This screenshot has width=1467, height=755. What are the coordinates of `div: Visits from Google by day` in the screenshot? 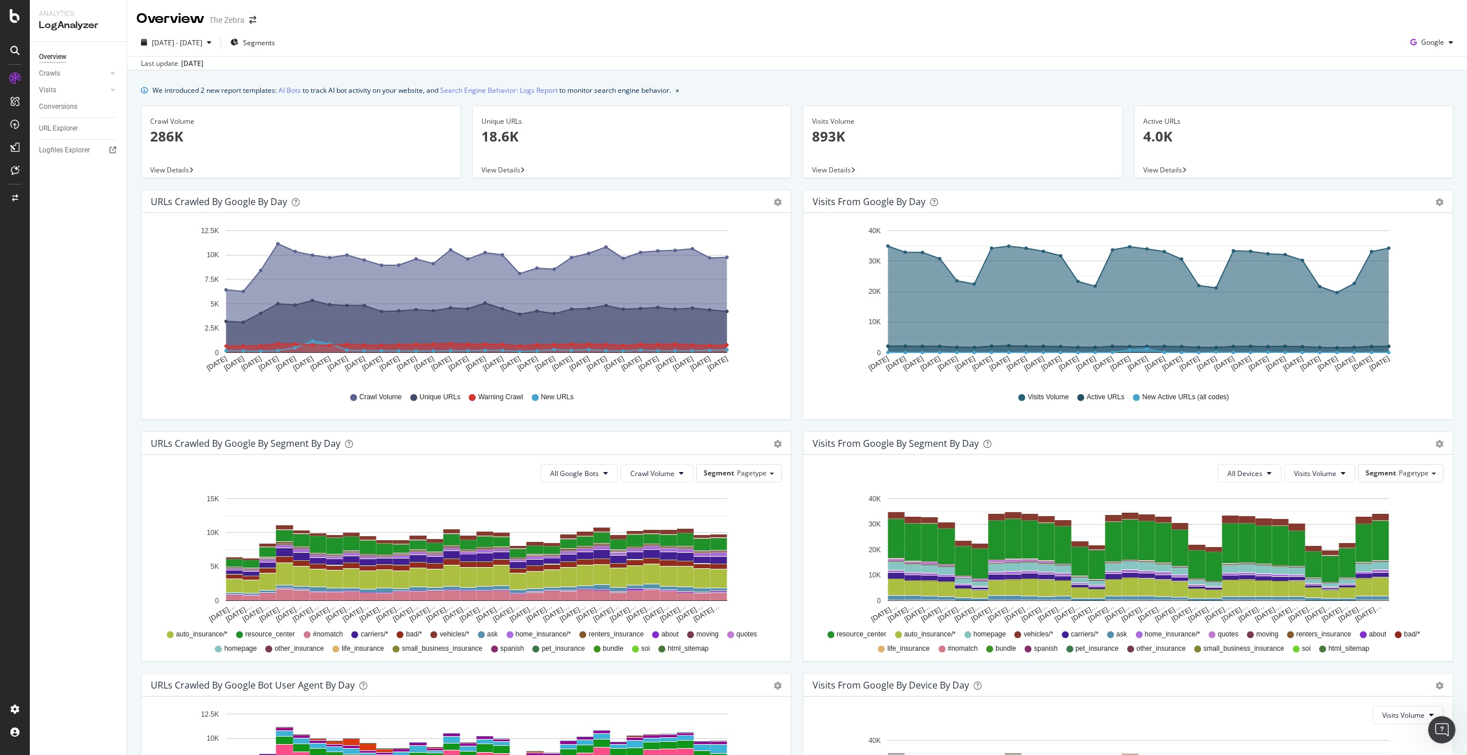 It's located at (869, 202).